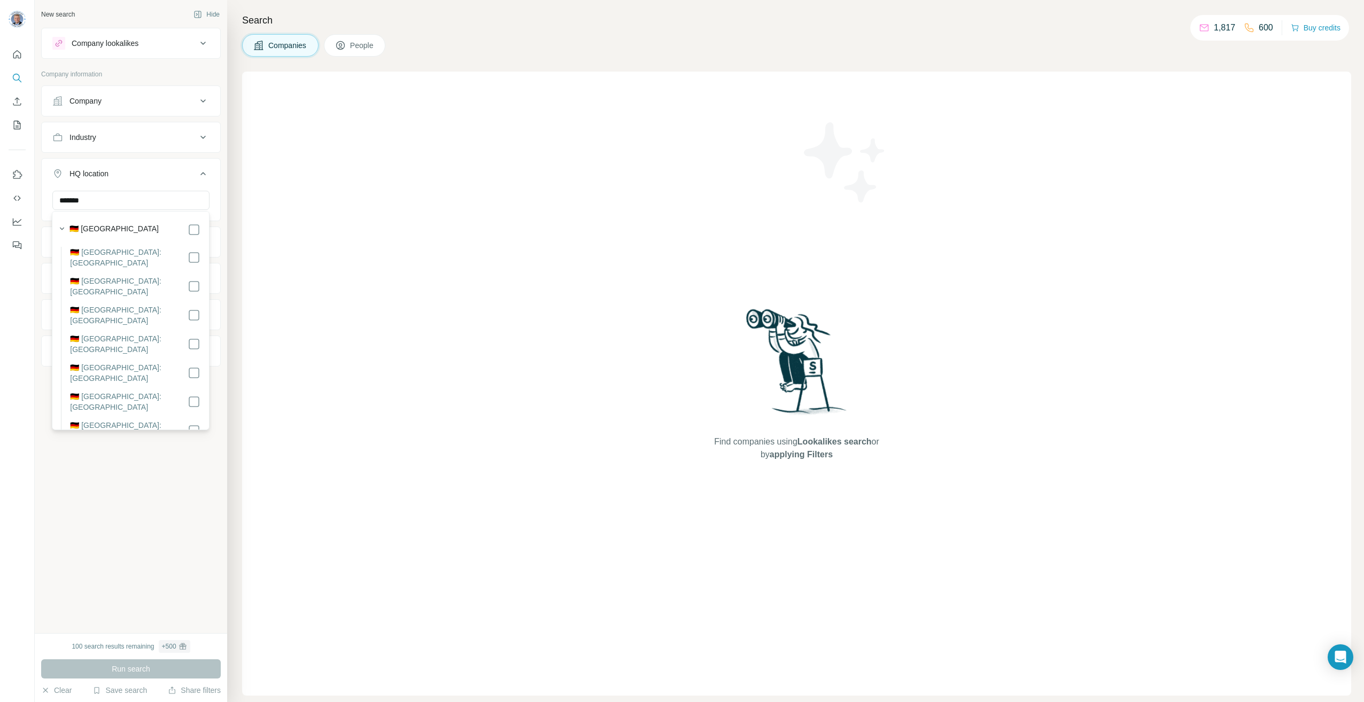 The image size is (1364, 702). I want to click on button: Search, so click(17, 78).